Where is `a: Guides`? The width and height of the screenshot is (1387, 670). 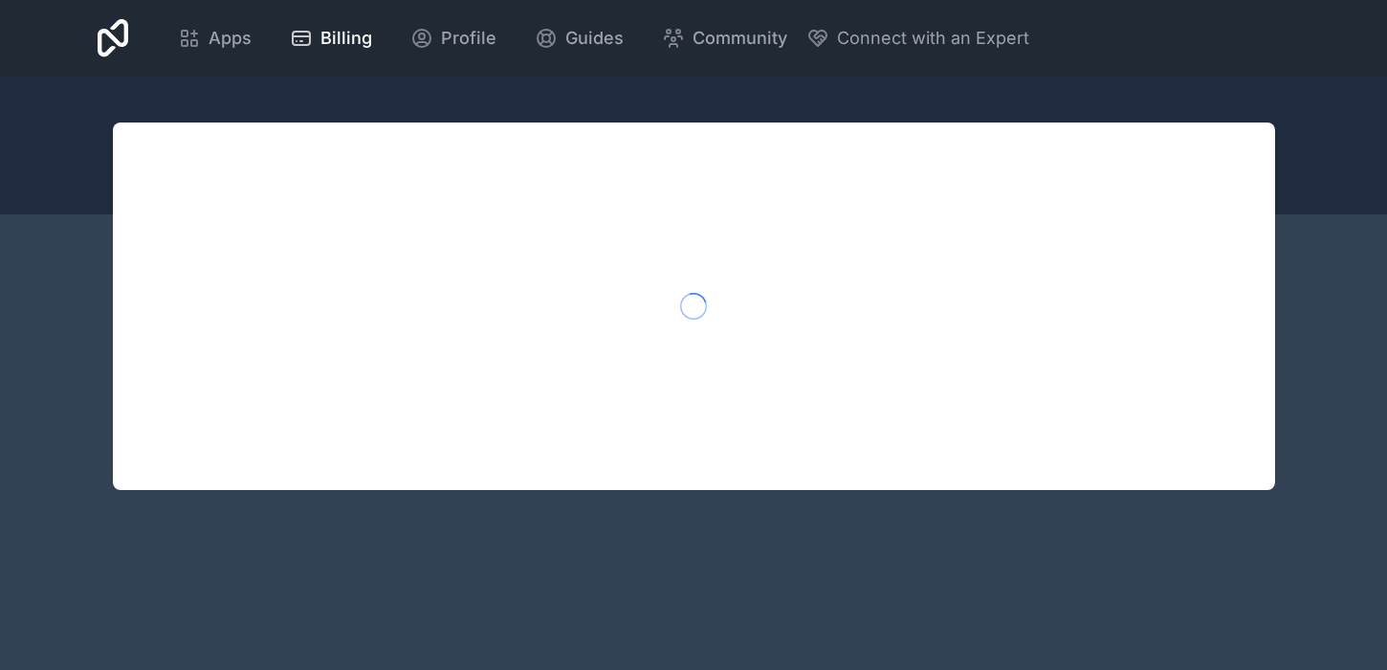
a: Guides is located at coordinates (579, 38).